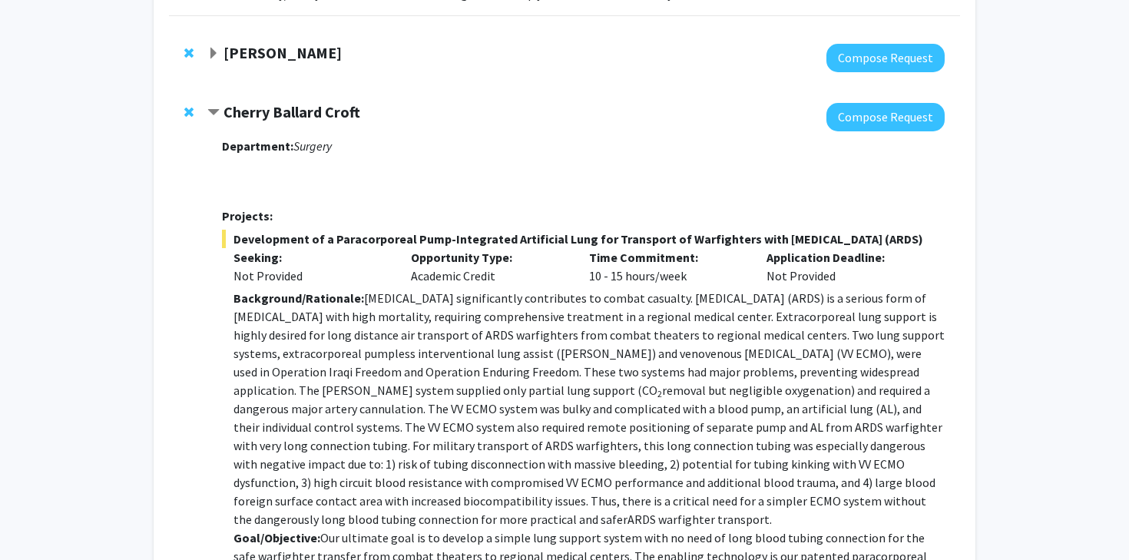 This screenshot has width=1129, height=560. Describe the element at coordinates (189, 112) in the screenshot. I see `span: Remove Cherry Ballard Croft from bookmarks` at that location.